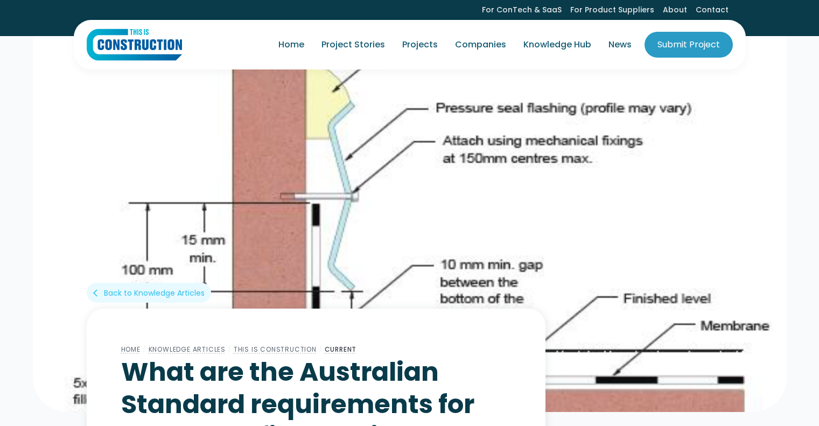 The width and height of the screenshot is (819, 426). Describe the element at coordinates (557, 45) in the screenshot. I see `a: Knowledge Hub` at that location.